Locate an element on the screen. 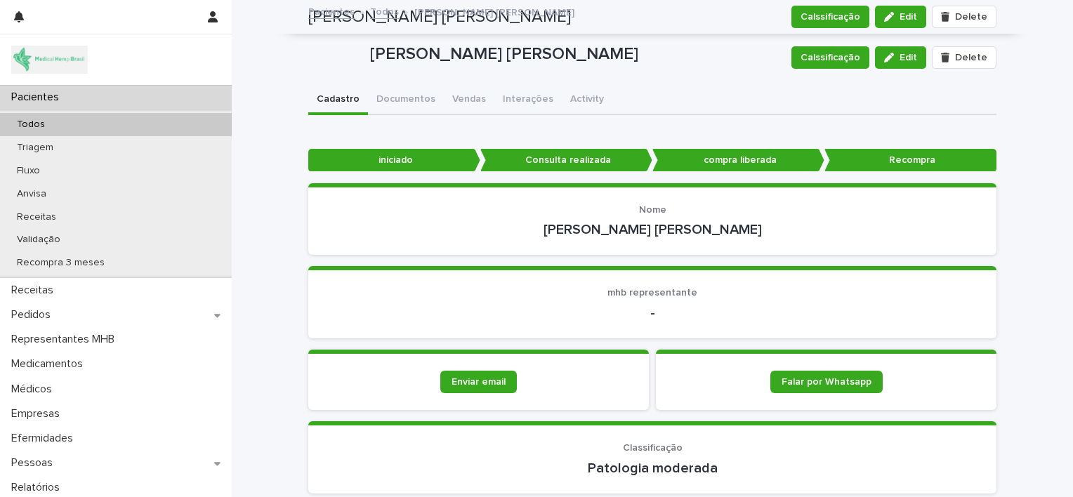 The height and width of the screenshot is (497, 1073). a: Todos is located at coordinates (384, 11).